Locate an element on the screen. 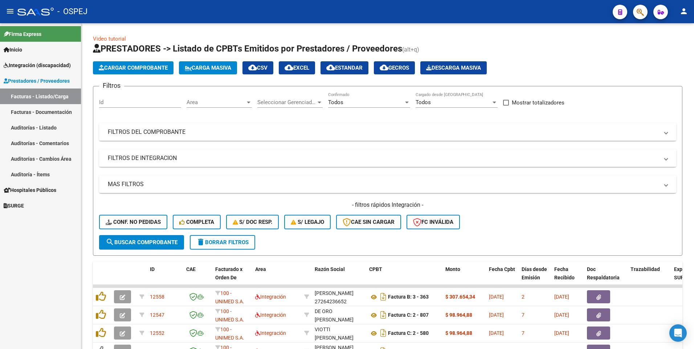 This screenshot has height=349, width=694. span: S/ legajo is located at coordinates (307, 222).